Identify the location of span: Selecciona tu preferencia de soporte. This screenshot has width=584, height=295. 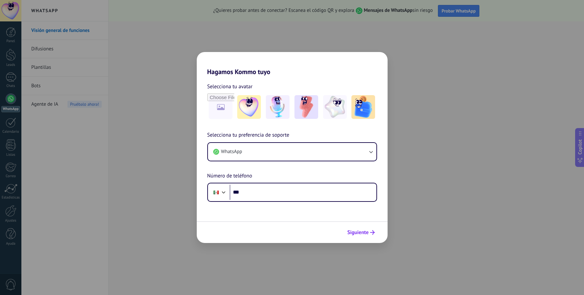
(248, 135).